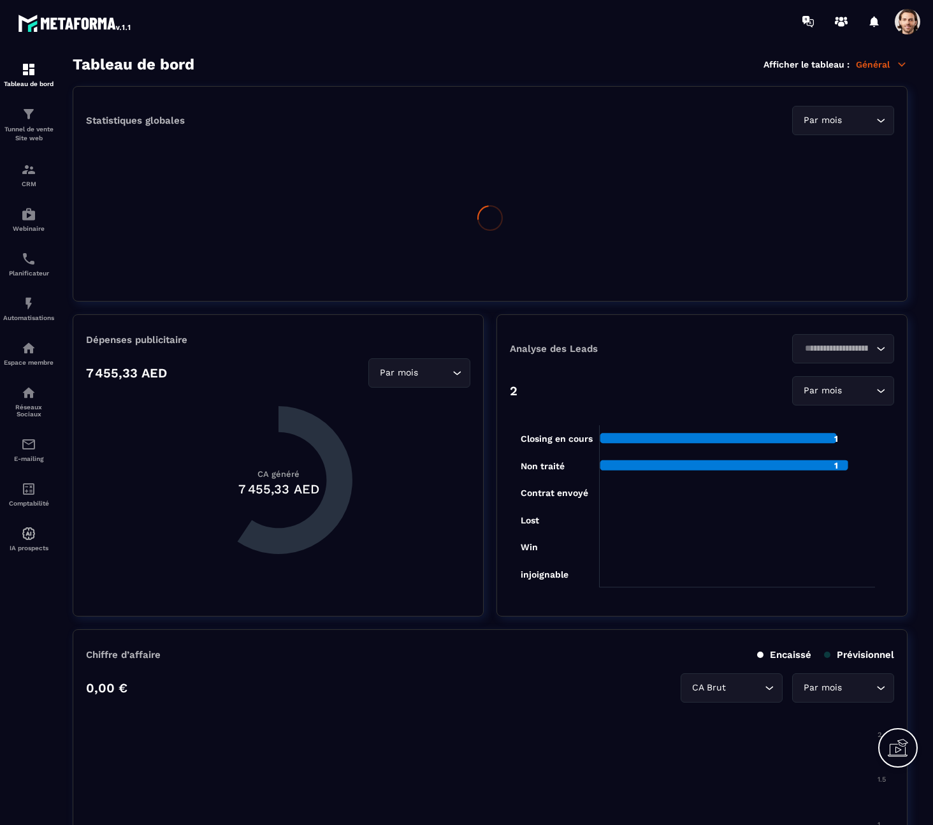 The width and height of the screenshot is (933, 825). What do you see at coordinates (29, 503) in the screenshot?
I see `p: Comptabilité` at bounding box center [29, 503].